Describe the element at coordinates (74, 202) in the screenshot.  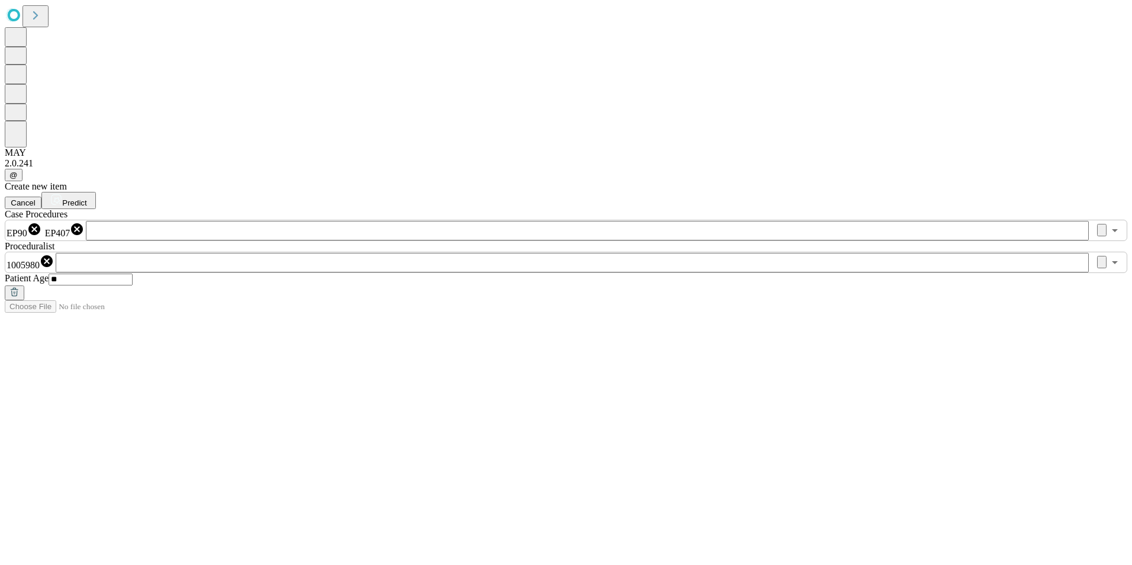
I see `span: Predict` at that location.